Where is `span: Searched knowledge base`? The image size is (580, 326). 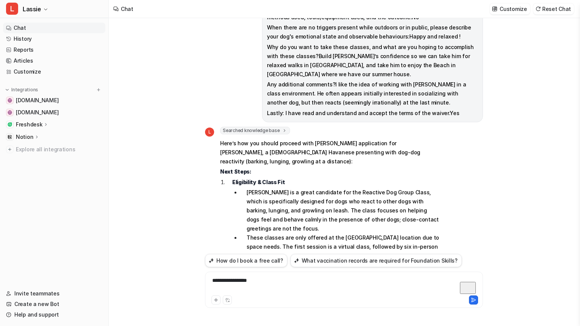
span: Searched knowledge base is located at coordinates (255, 131).